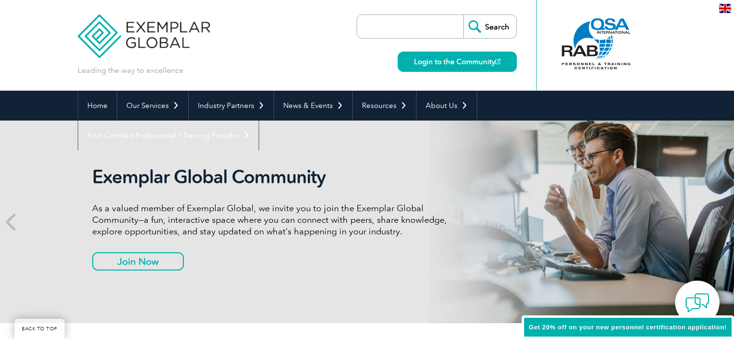 The height and width of the screenshot is (339, 734). I want to click on img: open_square.png, so click(498, 61).